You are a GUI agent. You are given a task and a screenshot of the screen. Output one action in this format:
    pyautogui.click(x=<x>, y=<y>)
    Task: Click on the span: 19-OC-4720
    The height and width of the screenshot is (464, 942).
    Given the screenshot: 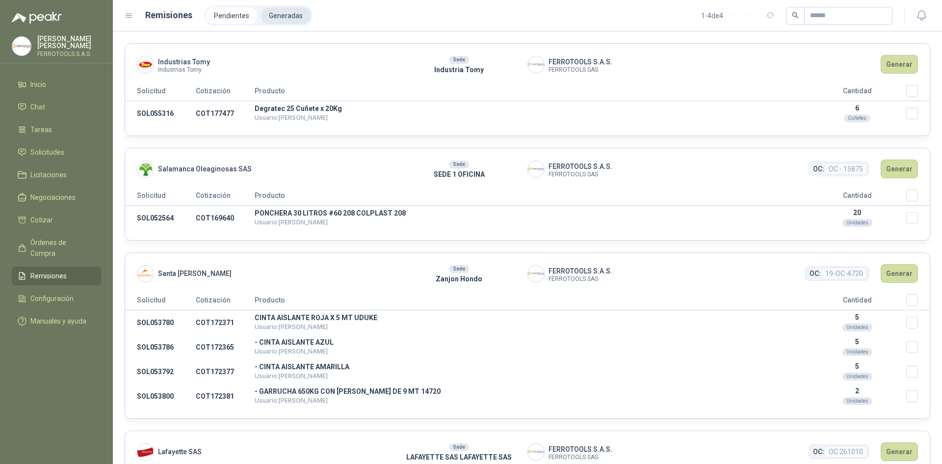 What is the action you would take?
    pyautogui.click(x=844, y=273)
    